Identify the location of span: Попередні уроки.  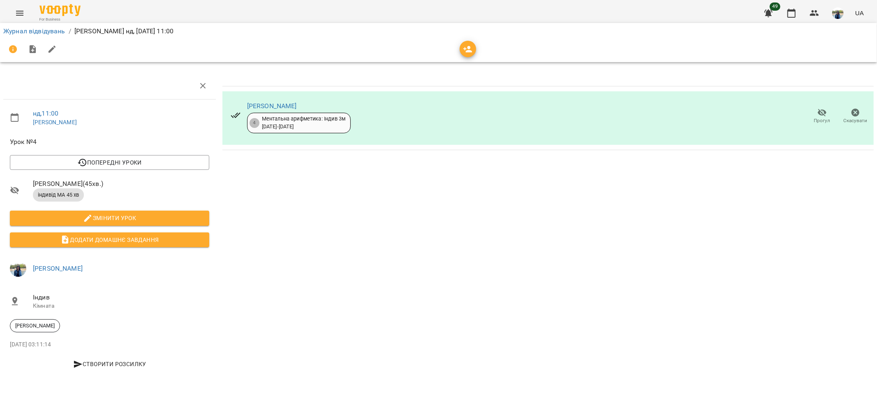
(109, 162).